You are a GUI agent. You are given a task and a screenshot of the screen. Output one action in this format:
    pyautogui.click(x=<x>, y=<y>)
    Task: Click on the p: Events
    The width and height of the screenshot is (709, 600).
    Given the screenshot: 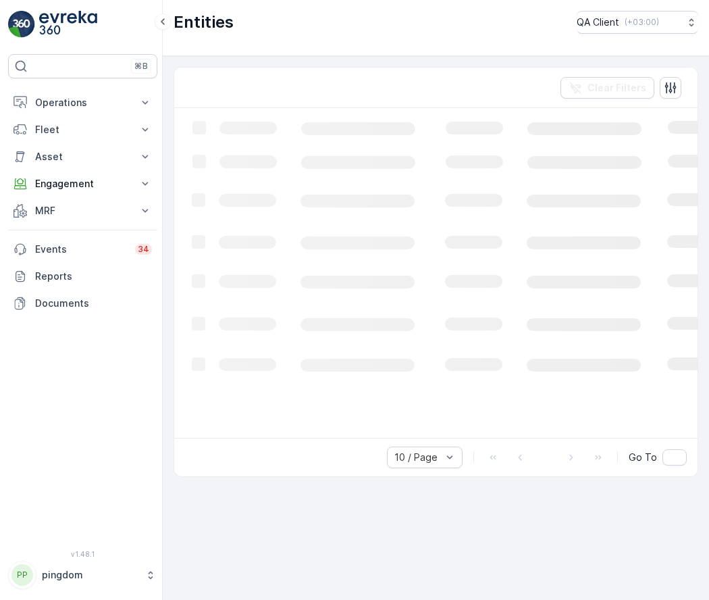 What is the action you would take?
    pyautogui.click(x=81, y=249)
    